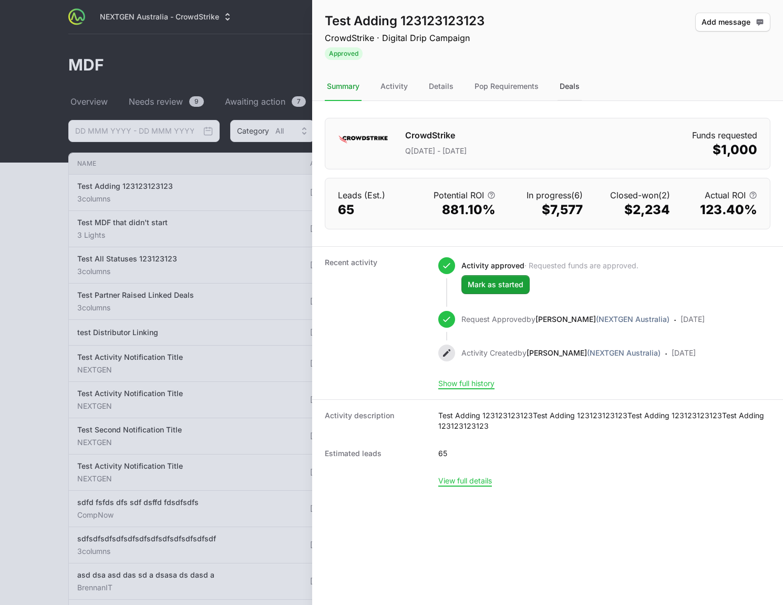 This screenshot has width=783, height=605. What do you see at coordinates (496, 284) in the screenshot?
I see `span: Mark as started` at bounding box center [496, 284].